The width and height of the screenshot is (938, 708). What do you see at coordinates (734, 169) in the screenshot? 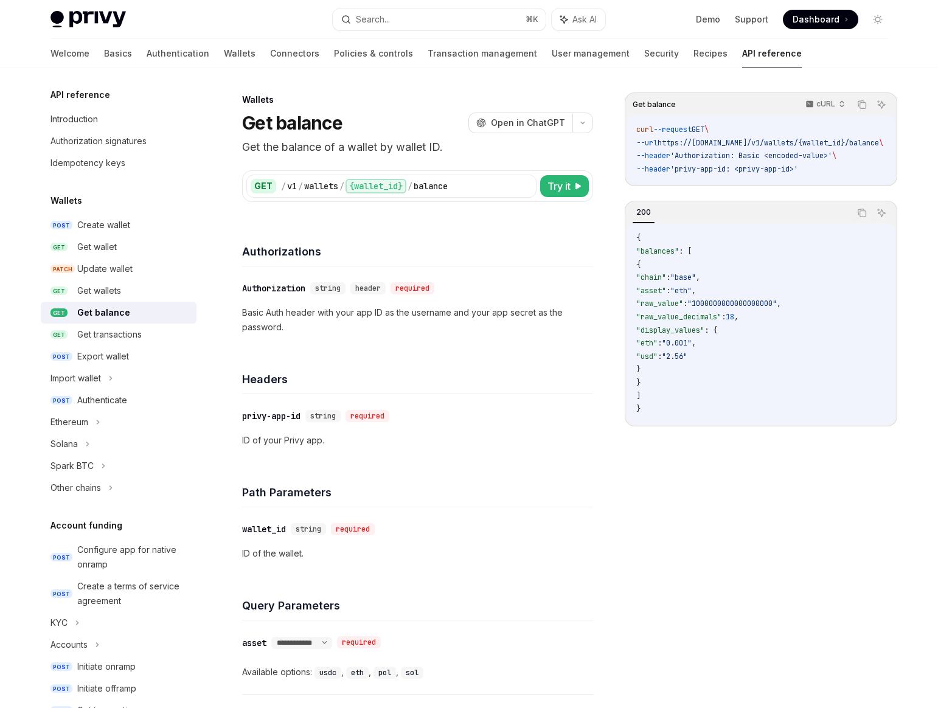
I see `span: 'privy-app-id: <privy-app-id>'` at bounding box center [734, 169].